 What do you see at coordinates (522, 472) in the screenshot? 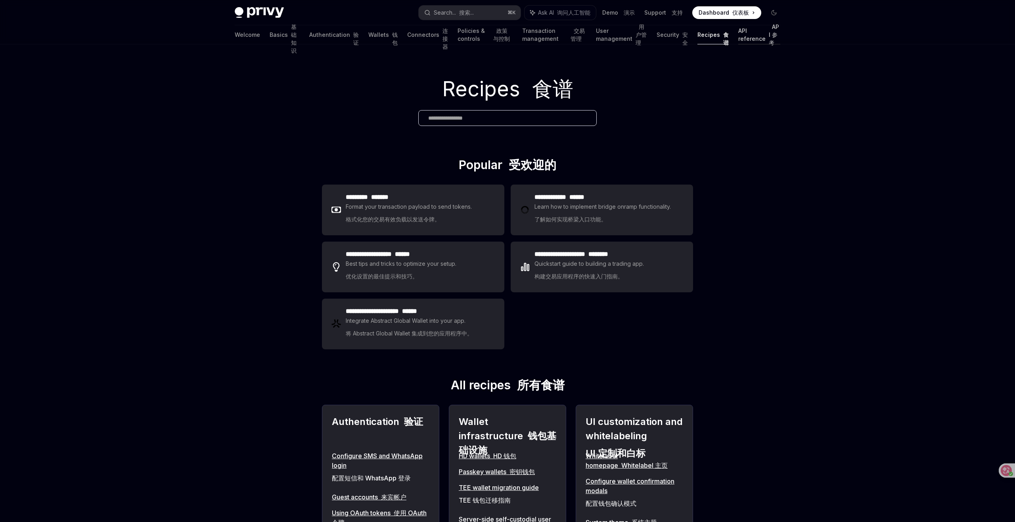
I see `font: 密钥钱包` at bounding box center [522, 472].